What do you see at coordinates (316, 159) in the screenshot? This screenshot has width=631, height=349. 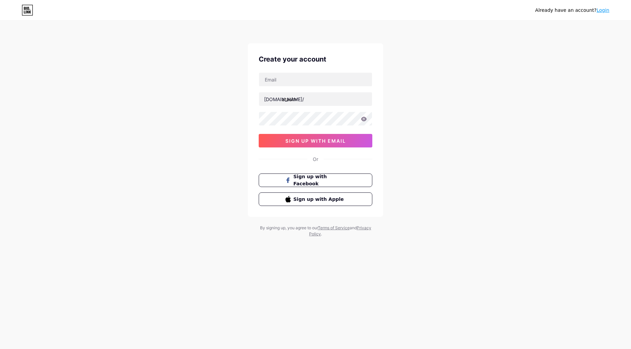 I see `div: Or` at bounding box center [316, 159].